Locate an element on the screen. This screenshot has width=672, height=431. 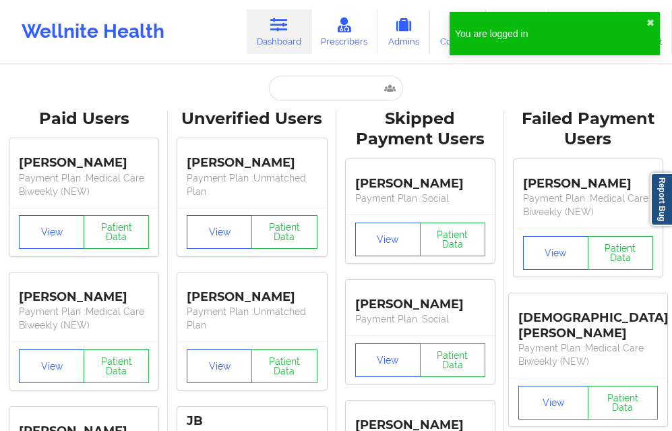
div: You are logged in is located at coordinates (551, 34).